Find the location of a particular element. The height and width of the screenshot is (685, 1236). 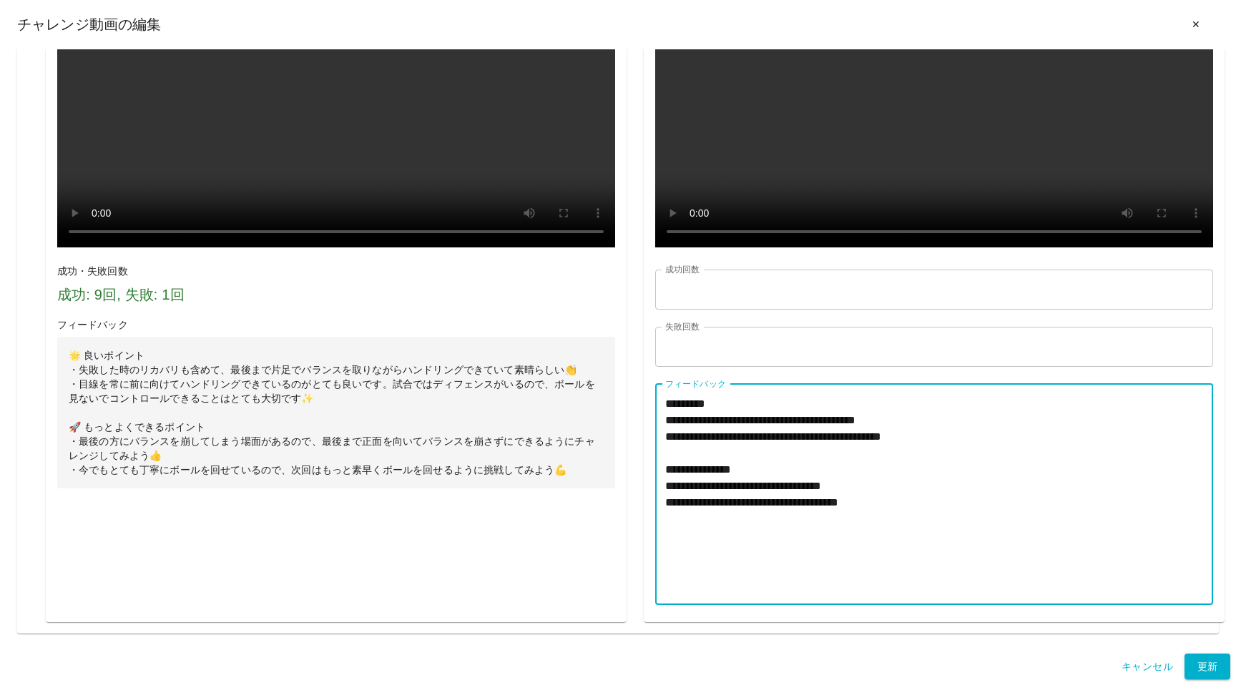

div: チャレンジ動画の編集 is located at coordinates (618, 24).